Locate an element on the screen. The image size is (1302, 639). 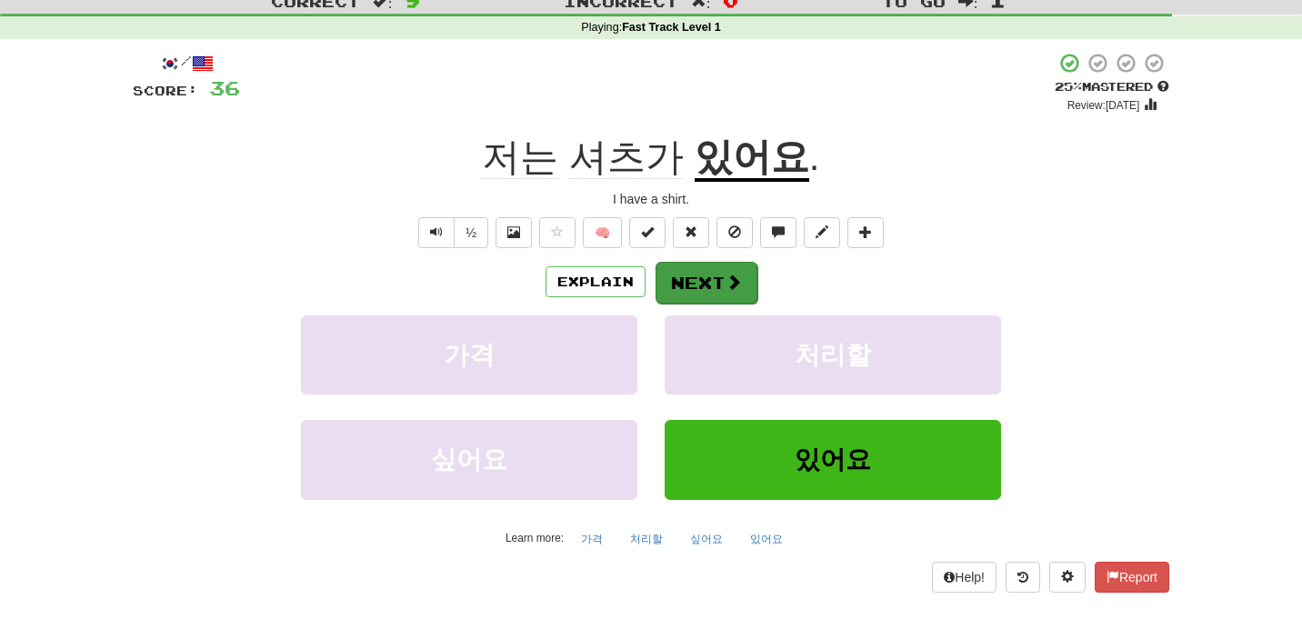
span: 셔츠가 is located at coordinates (626, 157).